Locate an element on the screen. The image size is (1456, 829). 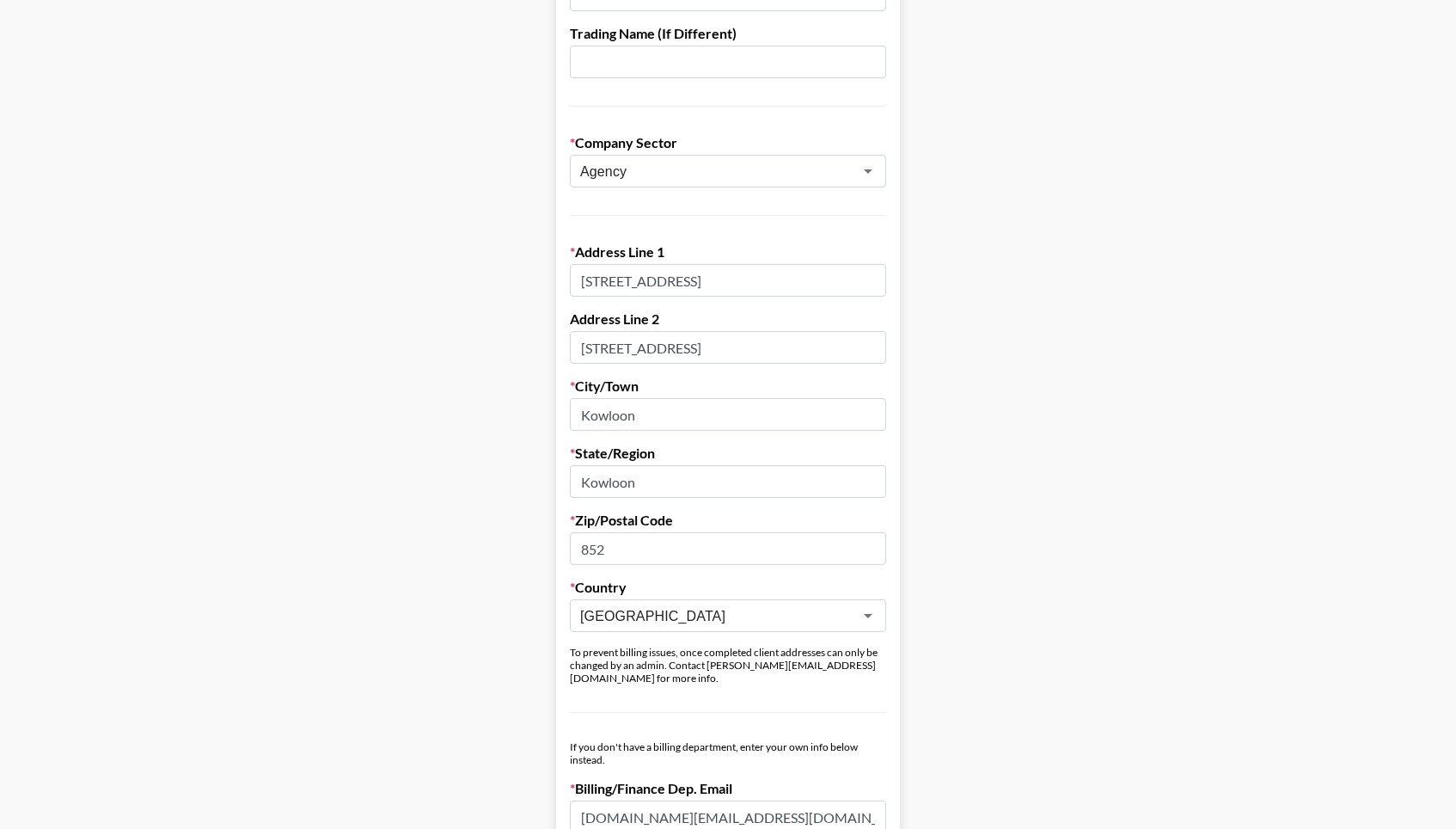
label: Address Line 2 is located at coordinates (728, 319).